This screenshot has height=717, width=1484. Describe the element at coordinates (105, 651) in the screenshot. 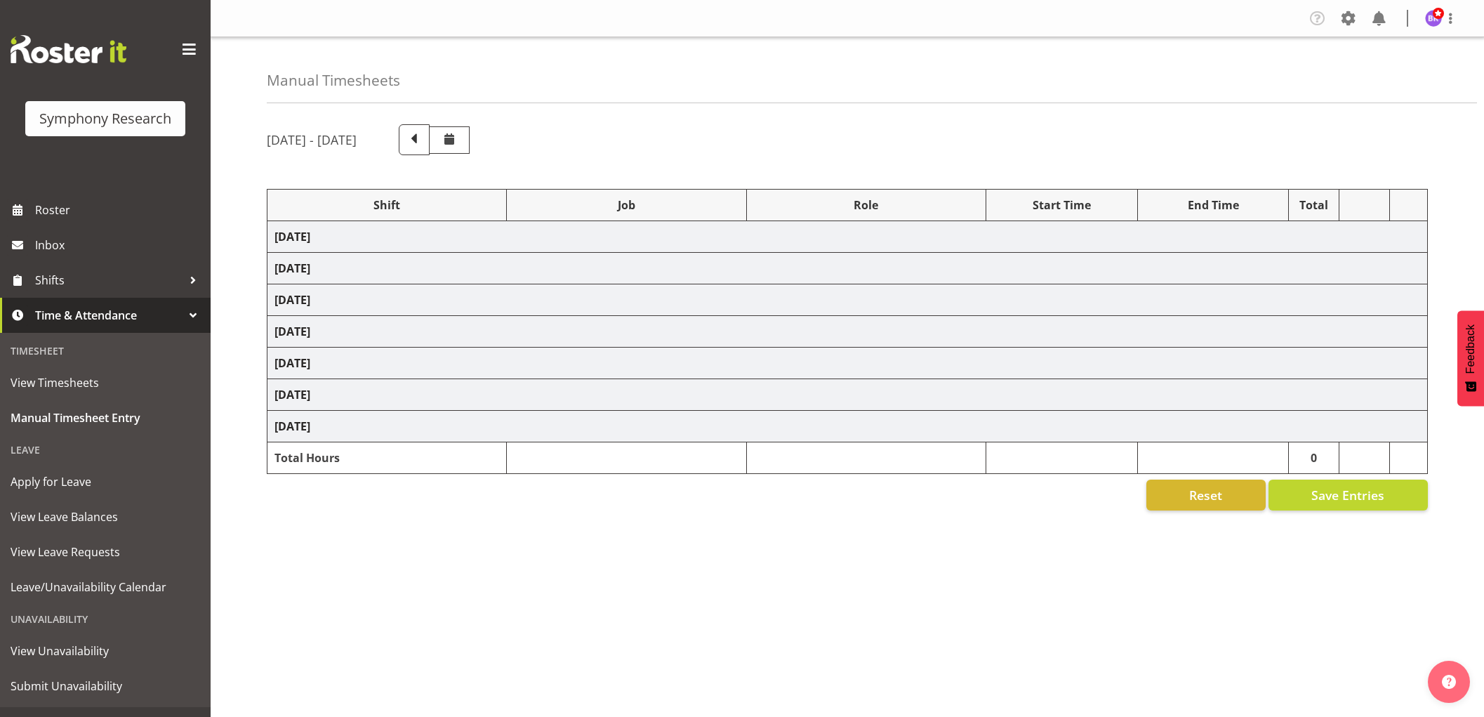

I see `span: View Unavailability` at that location.